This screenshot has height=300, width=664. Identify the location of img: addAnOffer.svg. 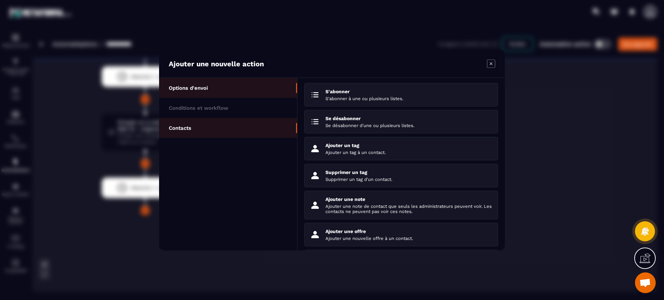
(315, 235).